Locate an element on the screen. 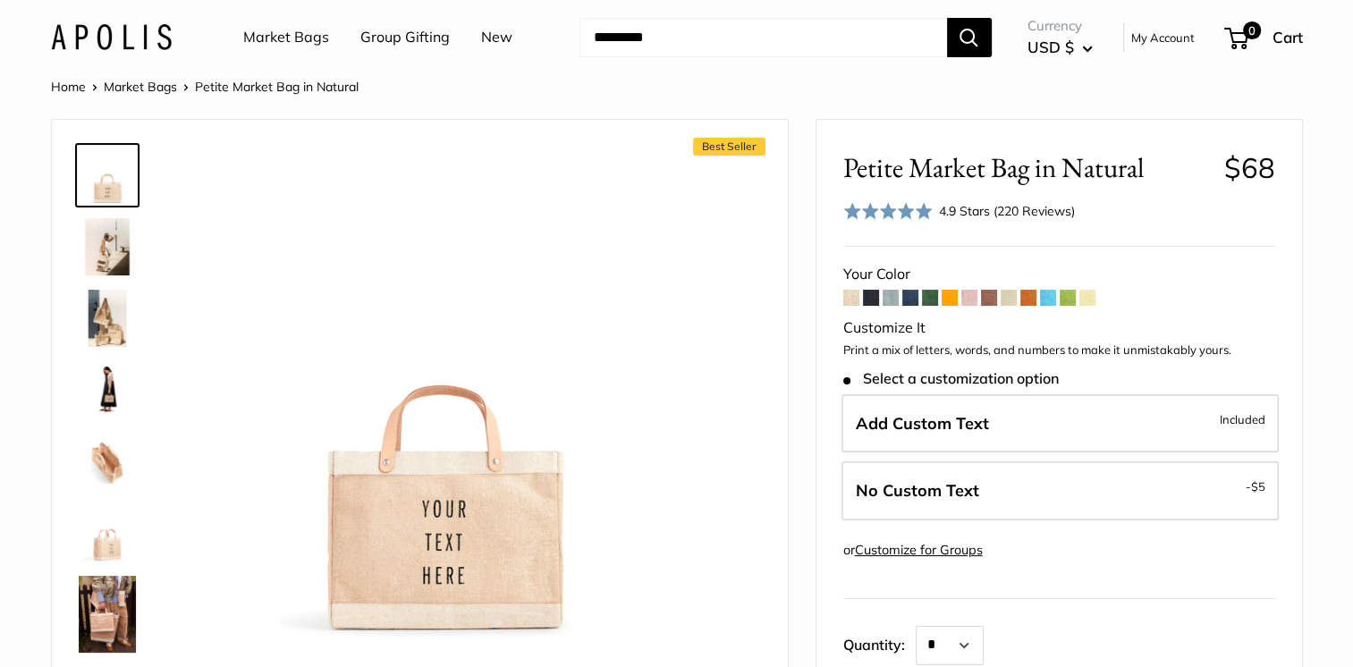  span: $5 is located at coordinates (1258, 486).